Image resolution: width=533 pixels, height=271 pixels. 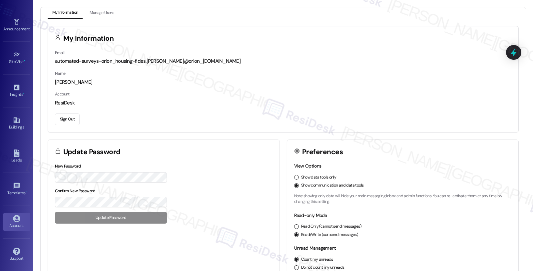 What do you see at coordinates (330, 235) in the screenshot?
I see `label: Read/Write (can send messages)` at bounding box center [330, 235].